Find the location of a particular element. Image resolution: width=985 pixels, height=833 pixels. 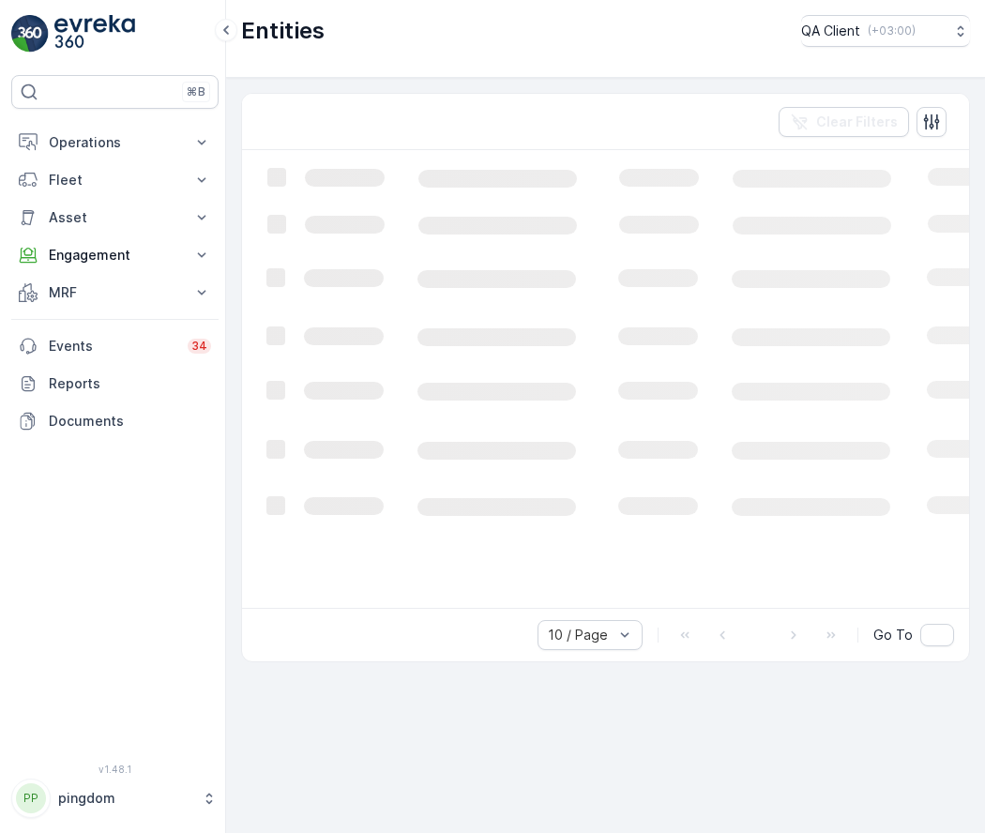

span: v 1.48.1 is located at coordinates (114, 769).